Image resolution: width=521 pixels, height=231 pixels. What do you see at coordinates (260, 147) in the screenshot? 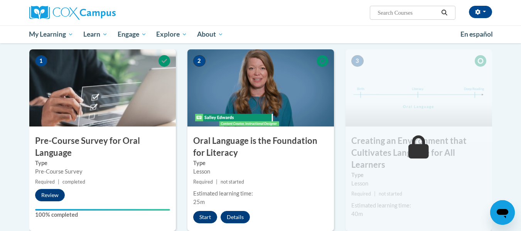
I see `h3: Oral Language is the Foundation for Literacy` at bounding box center [260, 147].